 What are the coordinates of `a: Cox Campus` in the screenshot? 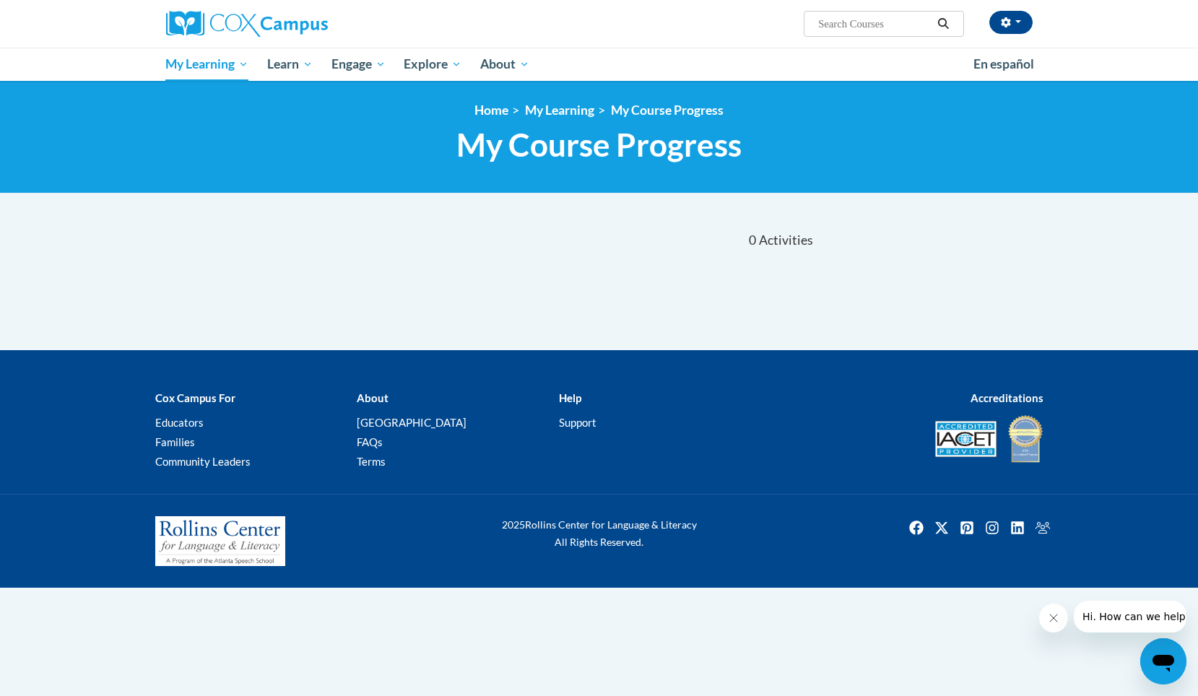 It's located at (303, 24).